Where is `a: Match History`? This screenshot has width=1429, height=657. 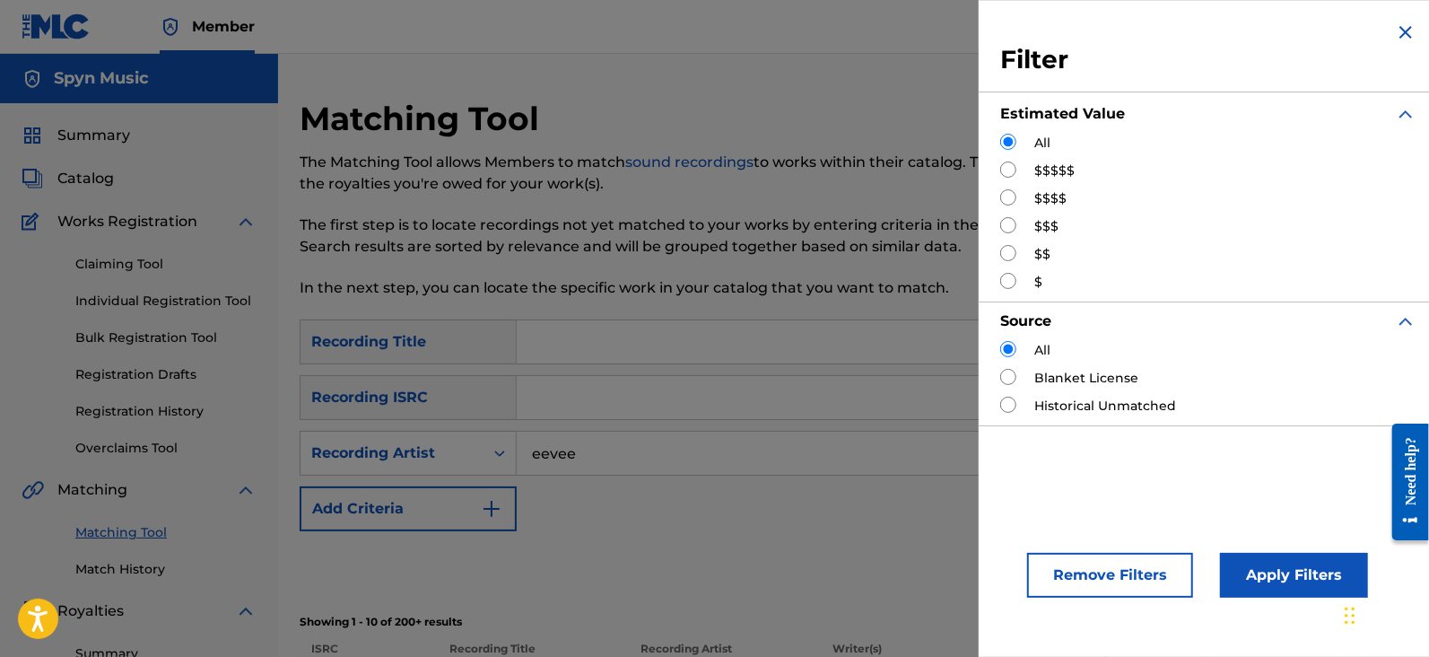 a: Match History is located at coordinates (166, 569).